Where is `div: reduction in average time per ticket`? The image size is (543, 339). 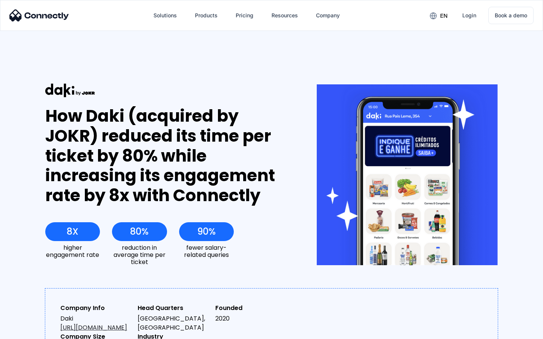 div: reduction in average time per ticket is located at coordinates (139, 255).